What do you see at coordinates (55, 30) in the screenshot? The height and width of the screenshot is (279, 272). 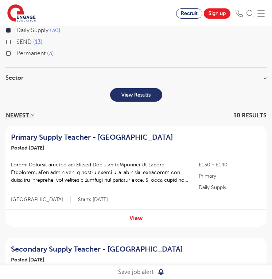 I see `span: 30` at bounding box center [55, 30].